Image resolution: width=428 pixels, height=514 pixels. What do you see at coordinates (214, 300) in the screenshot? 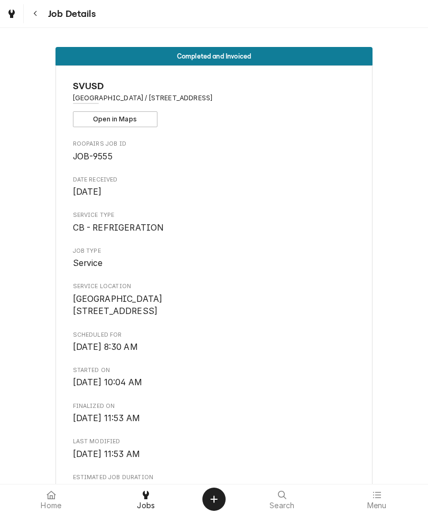
I see `div: Service Location` at bounding box center [214, 300].